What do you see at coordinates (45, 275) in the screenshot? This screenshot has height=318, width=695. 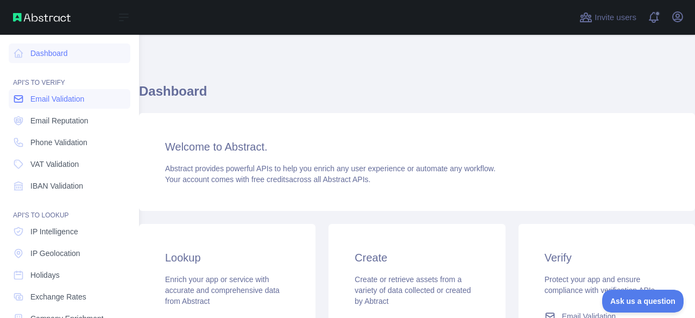 I see `span: Holidays` at bounding box center [45, 275].